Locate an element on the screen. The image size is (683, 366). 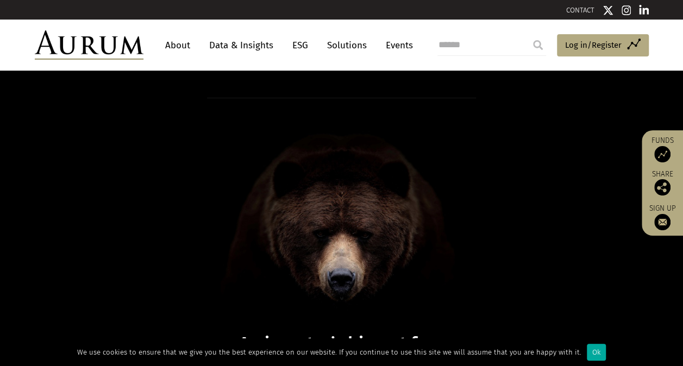
span: Log in/Register is located at coordinates (593, 45).